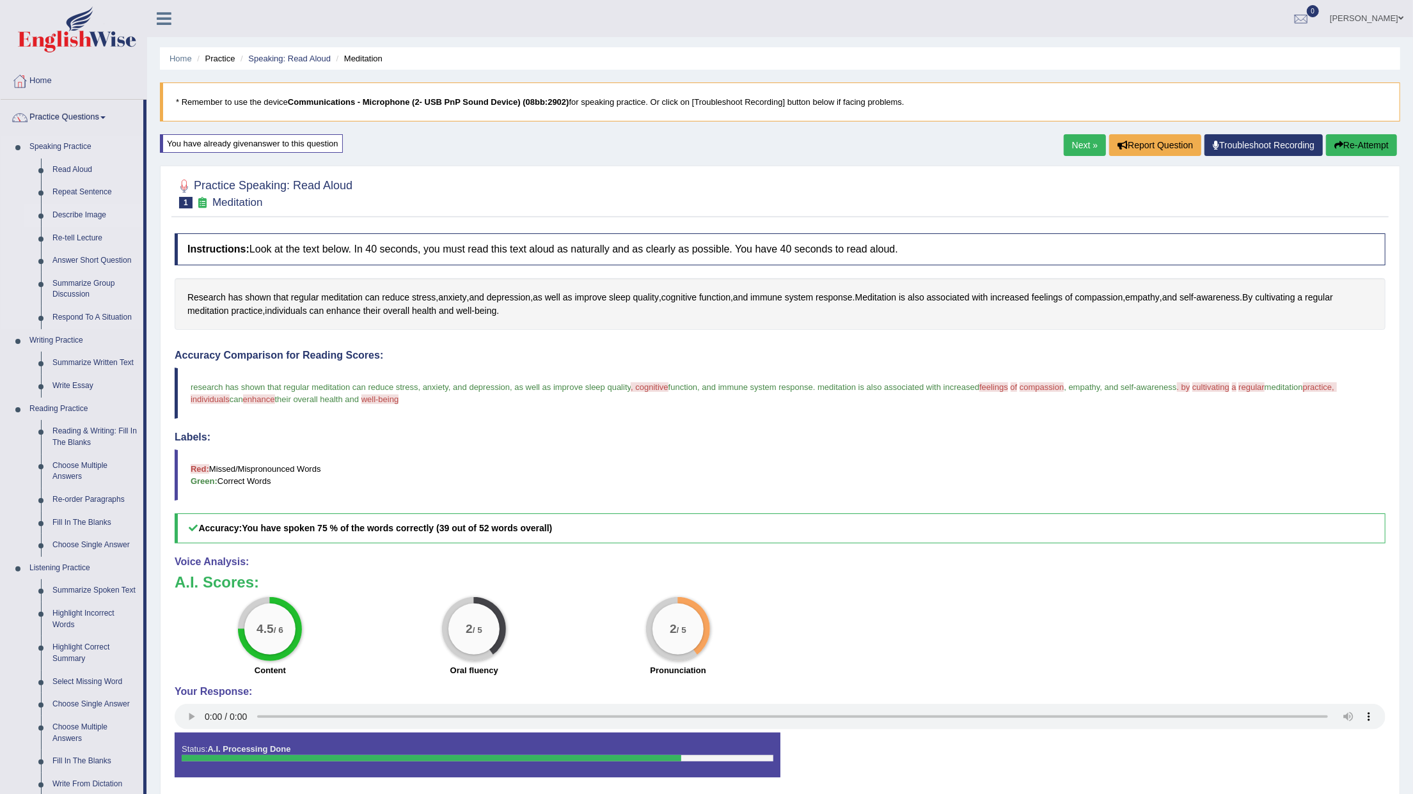 This screenshot has width=1413, height=794. What do you see at coordinates (83, 341) in the screenshot?
I see `a: Writing Practice` at bounding box center [83, 341].